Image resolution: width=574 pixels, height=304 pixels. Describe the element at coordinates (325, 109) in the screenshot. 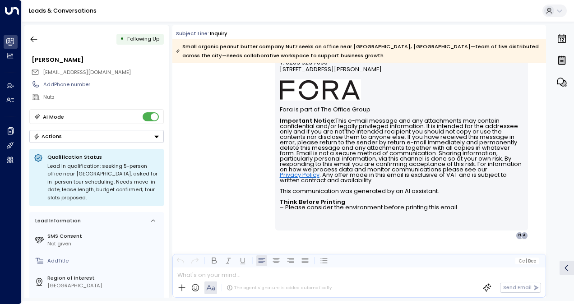

I see `font: Fora is part of The Office Group` at that location.